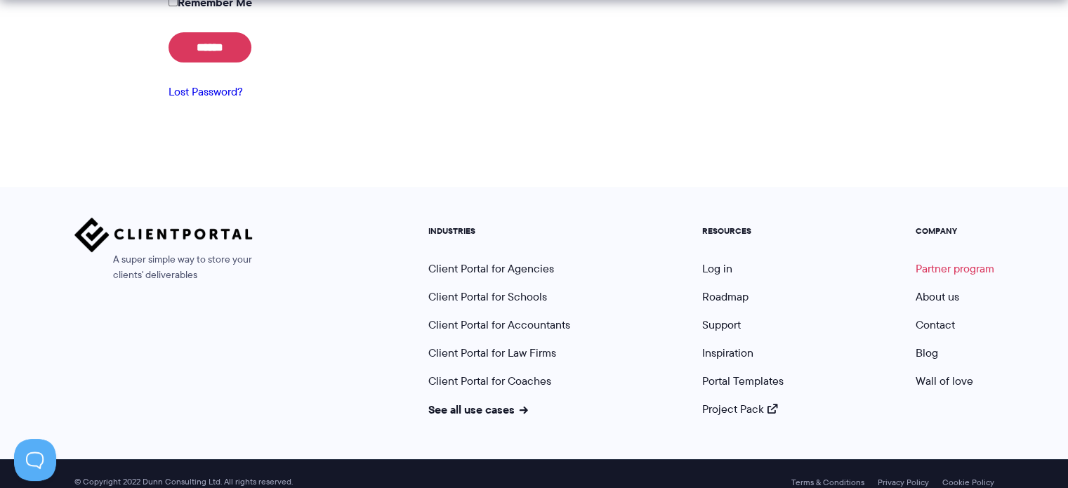  I want to click on a: Roadmap, so click(725, 296).